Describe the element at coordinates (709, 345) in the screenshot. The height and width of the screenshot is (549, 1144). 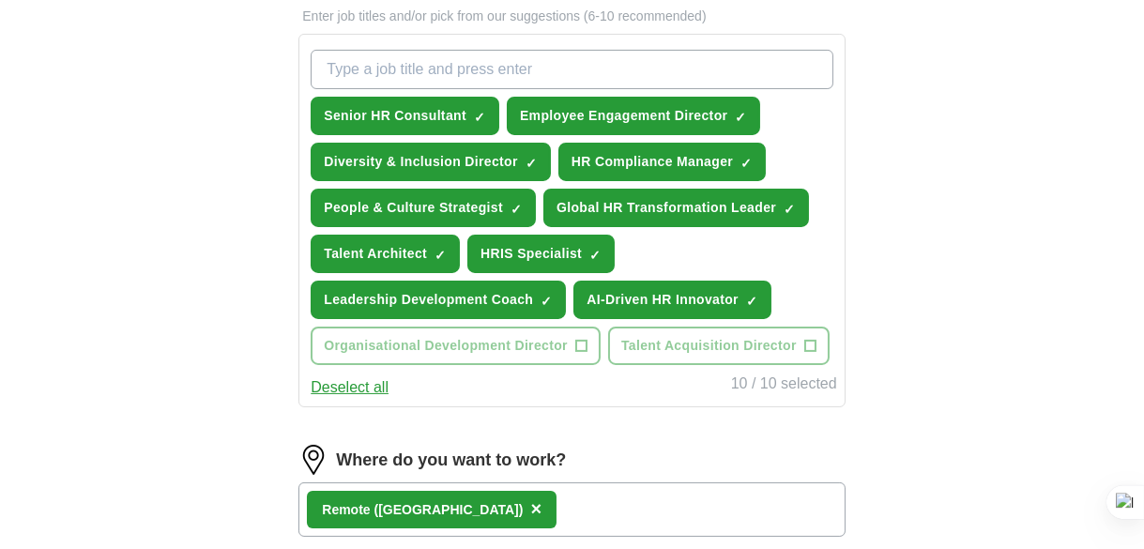
I see `span: Talent Acquisition Director` at that location.